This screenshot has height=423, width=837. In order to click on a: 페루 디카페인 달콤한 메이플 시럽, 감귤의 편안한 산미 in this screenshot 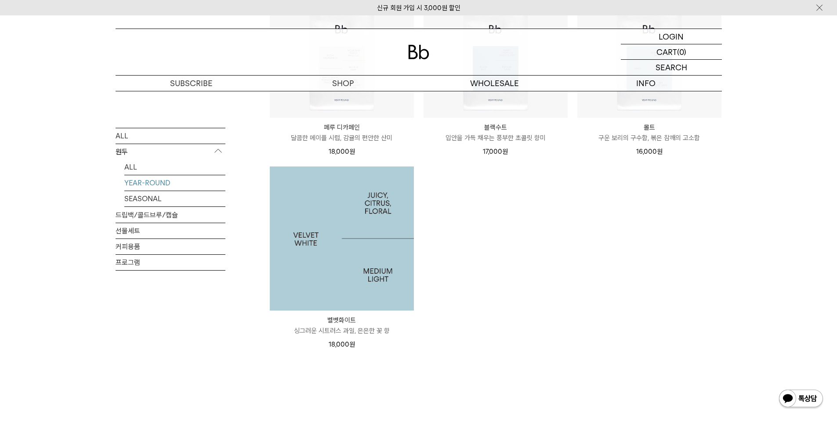, I will do `click(342, 133)`.